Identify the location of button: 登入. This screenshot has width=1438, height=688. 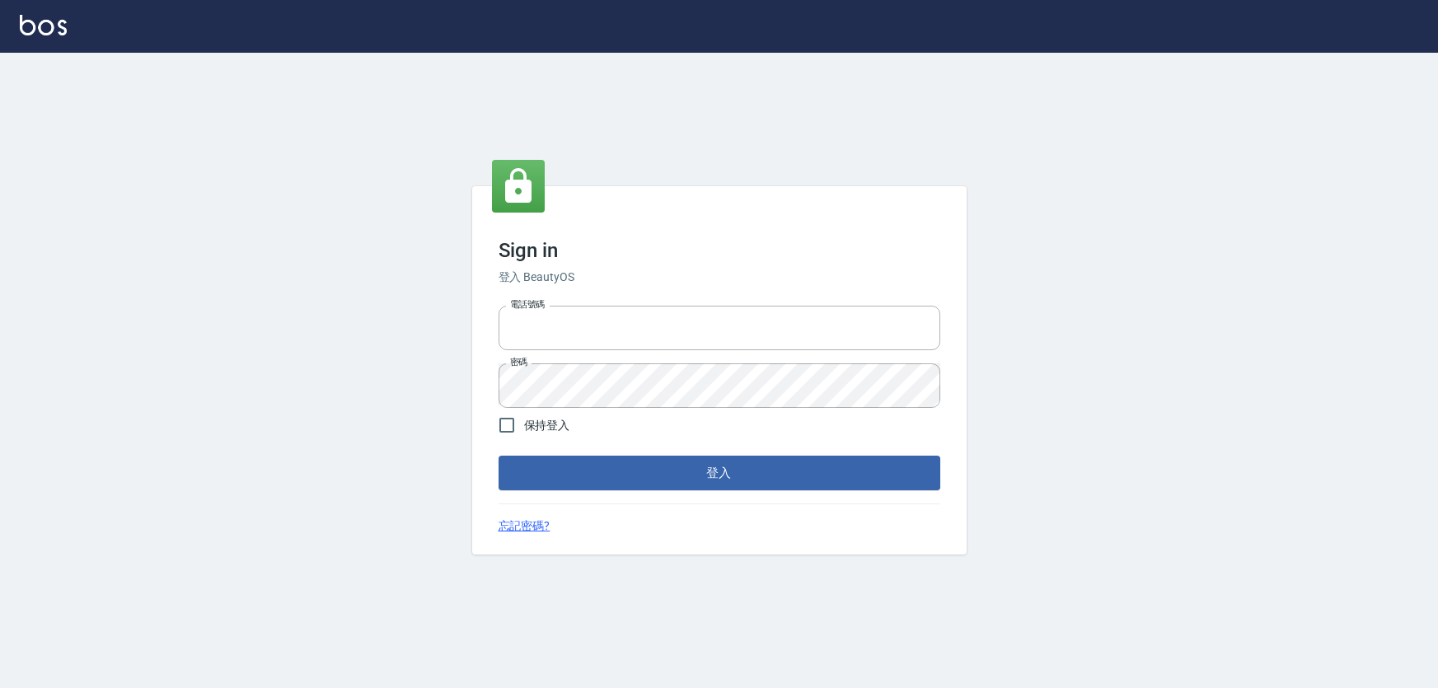
(719, 473).